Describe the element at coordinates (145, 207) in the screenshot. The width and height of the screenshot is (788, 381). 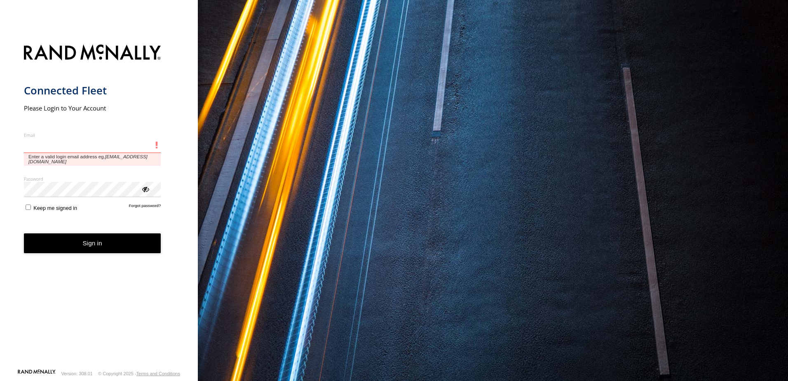
I see `a: Forgot password?` at that location.